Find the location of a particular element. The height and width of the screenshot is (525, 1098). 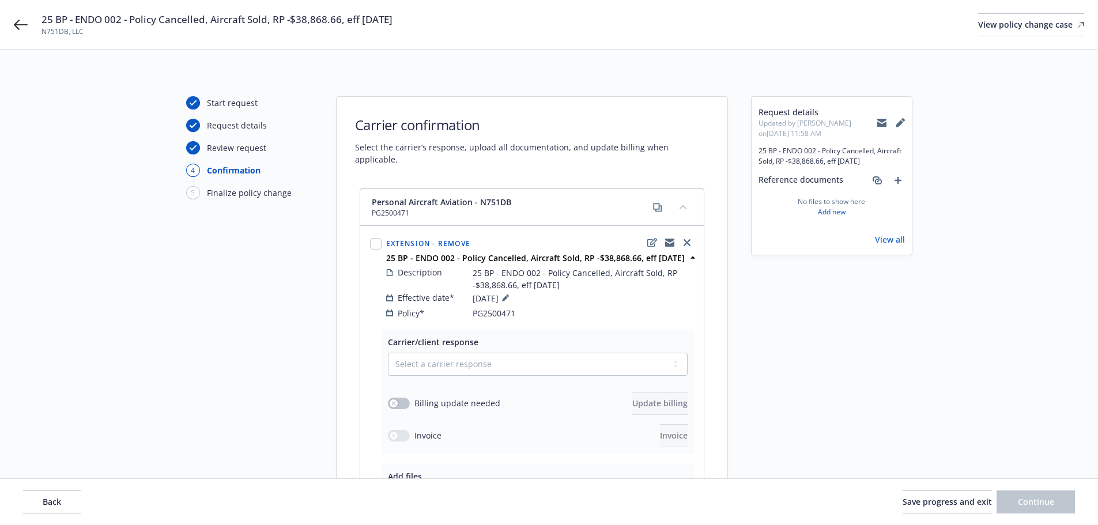

span: N751DB, LLC is located at coordinates (217, 32).